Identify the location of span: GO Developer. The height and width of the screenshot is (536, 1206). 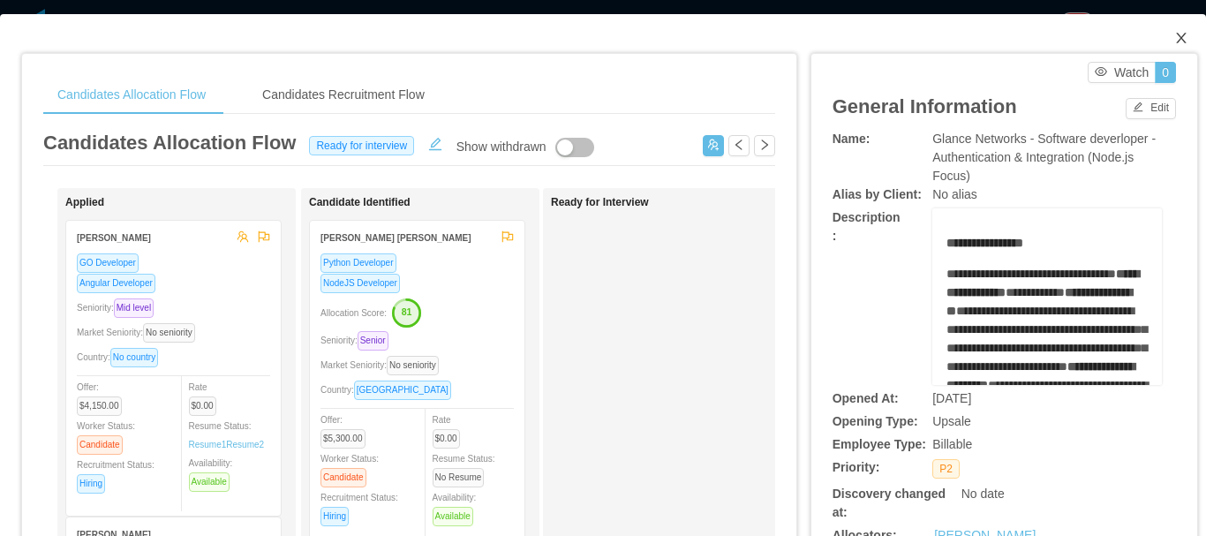
(108, 263).